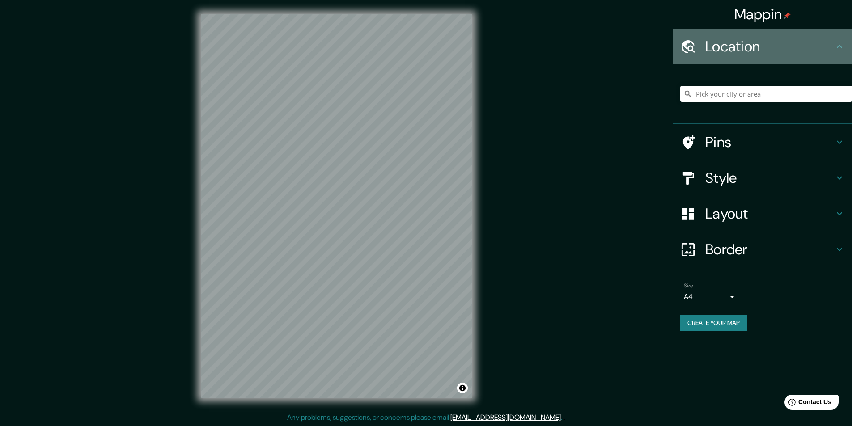 The width and height of the screenshot is (852, 426). Describe the element at coordinates (769, 142) in the screenshot. I see `h4: Pins` at that location.